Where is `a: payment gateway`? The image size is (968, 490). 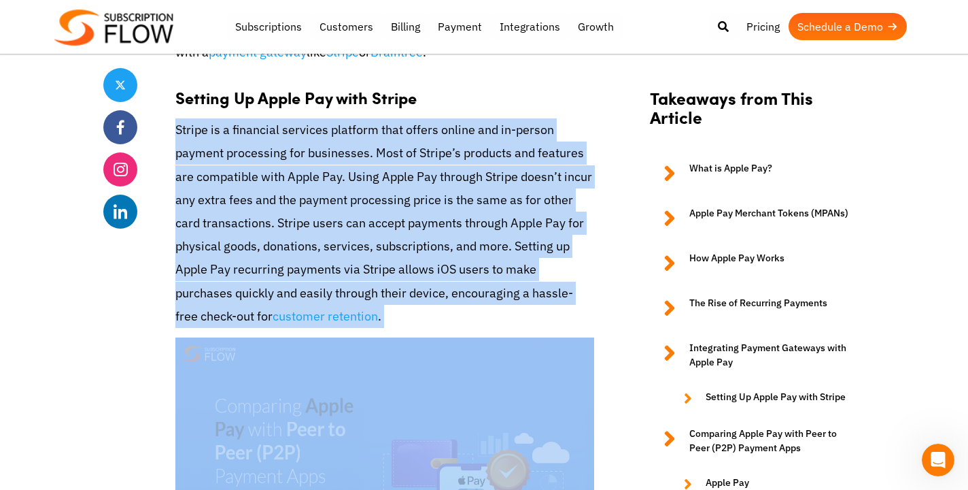
a: payment gateway is located at coordinates (258, 52).